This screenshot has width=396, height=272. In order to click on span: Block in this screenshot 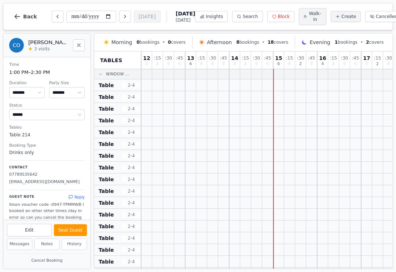, I will do `click(284, 17)`.